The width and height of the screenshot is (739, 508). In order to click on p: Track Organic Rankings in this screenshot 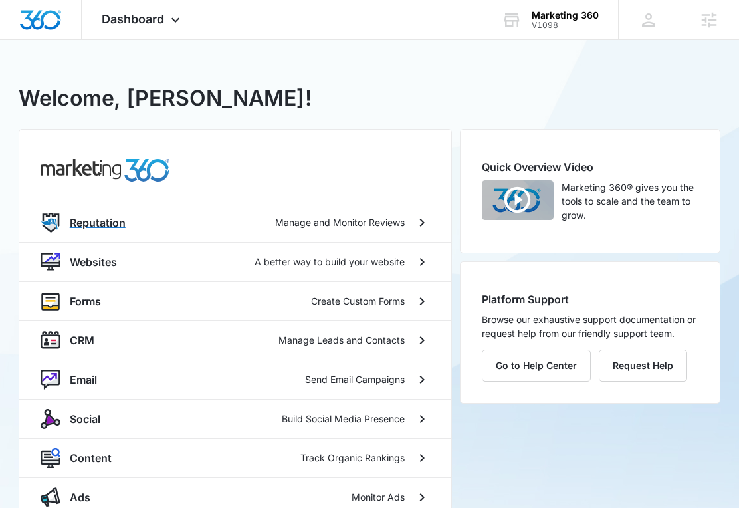, I will do `click(352, 457)`.